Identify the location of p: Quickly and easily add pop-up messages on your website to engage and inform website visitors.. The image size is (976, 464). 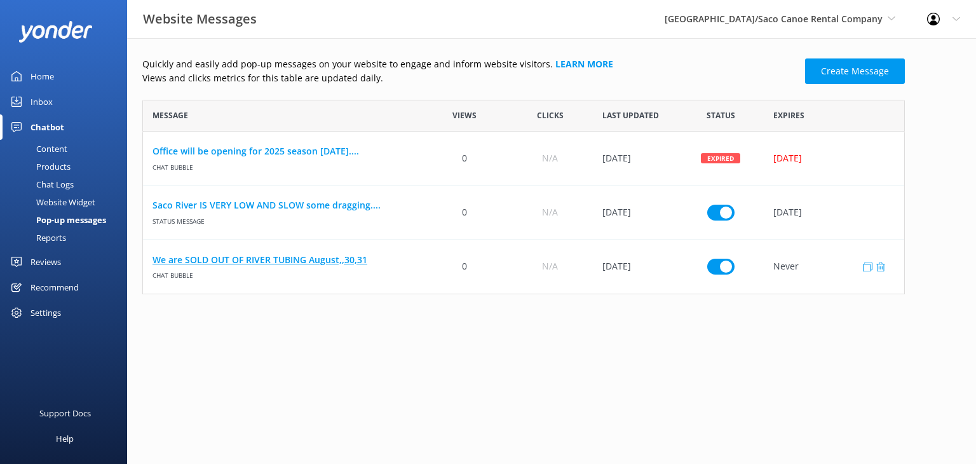
(469, 64).